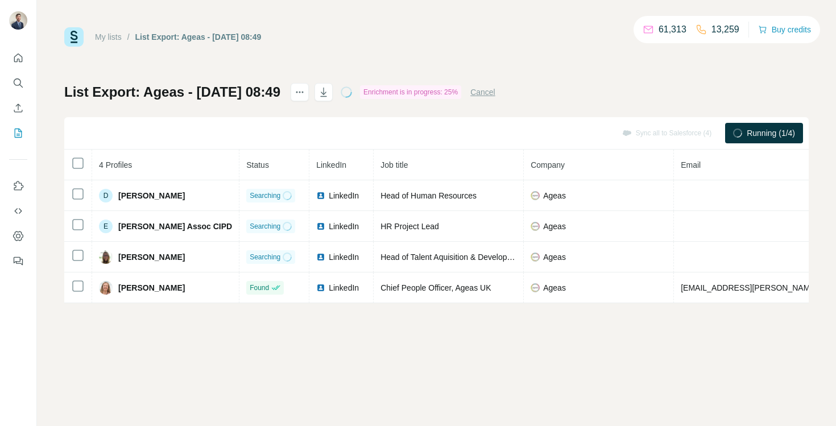 The width and height of the screenshot is (836, 426). I want to click on span: Status, so click(257, 165).